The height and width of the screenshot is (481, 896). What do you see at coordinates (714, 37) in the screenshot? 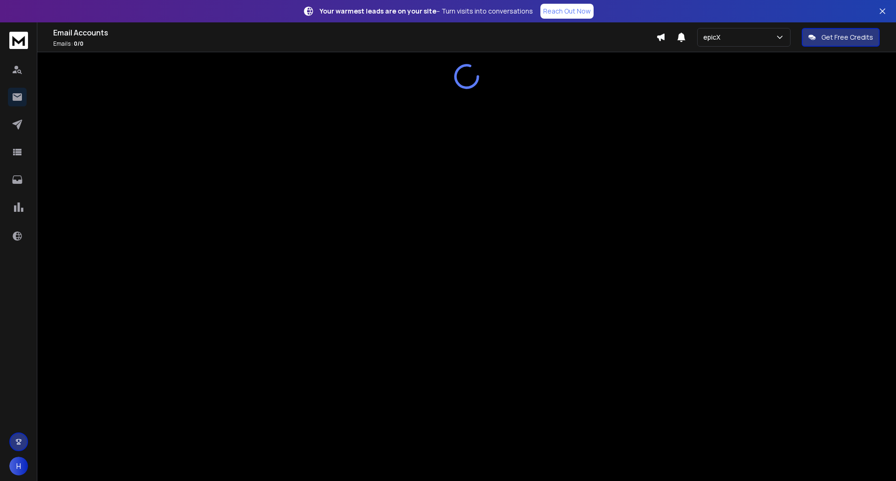
I see `p: epicX` at bounding box center [714, 37].